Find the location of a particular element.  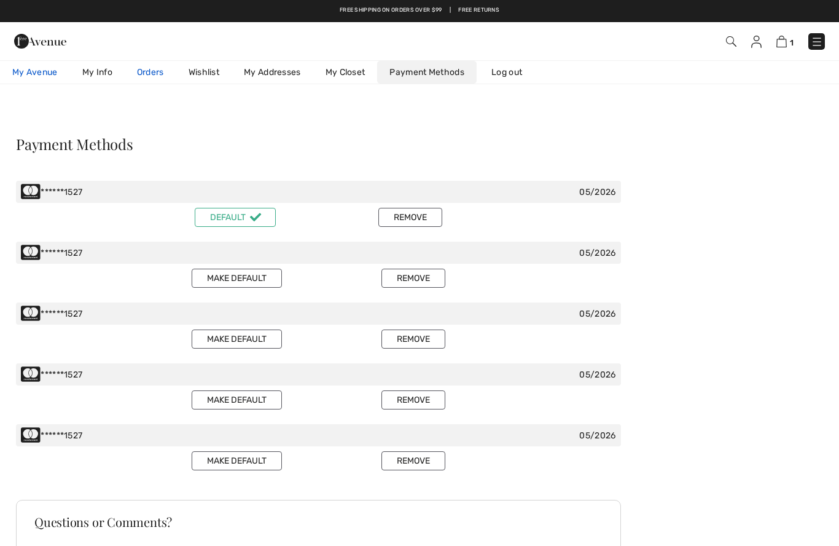

img: Search is located at coordinates (731, 41).